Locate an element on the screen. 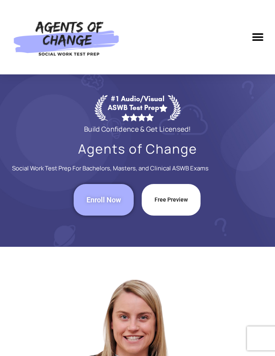  span: Enroll Now is located at coordinates (104, 200).